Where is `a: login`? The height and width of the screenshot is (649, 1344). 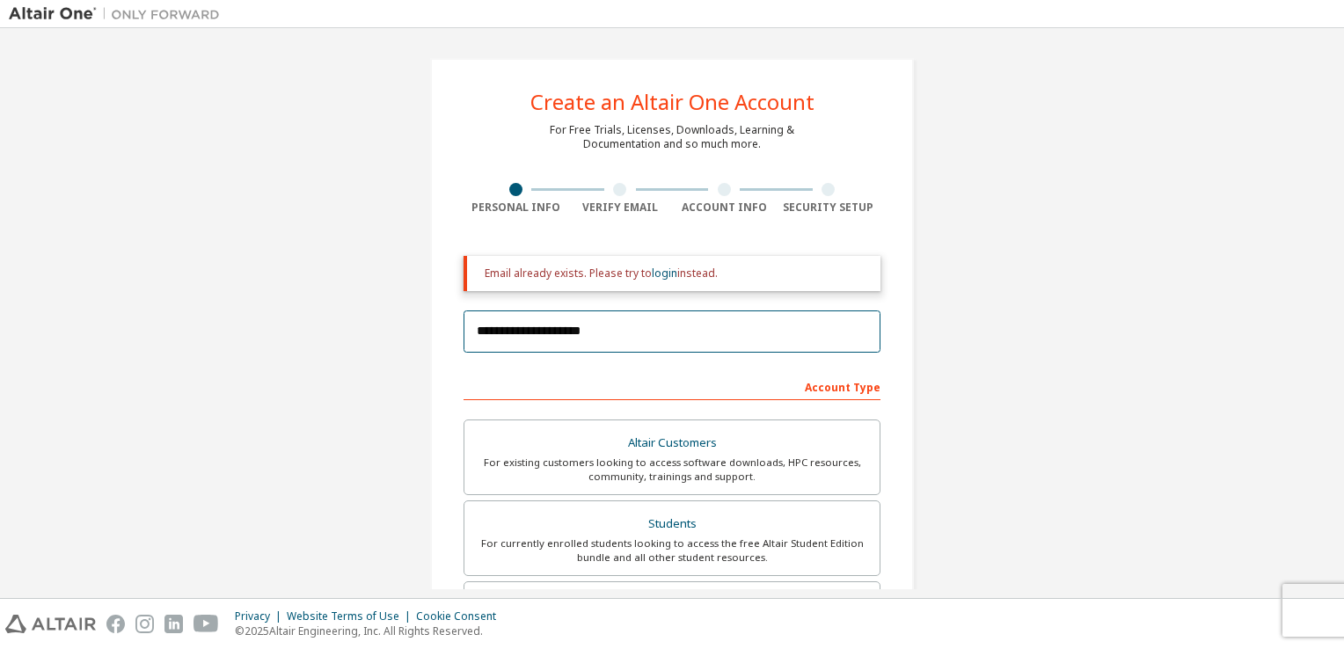 a: login is located at coordinates (664, 273).